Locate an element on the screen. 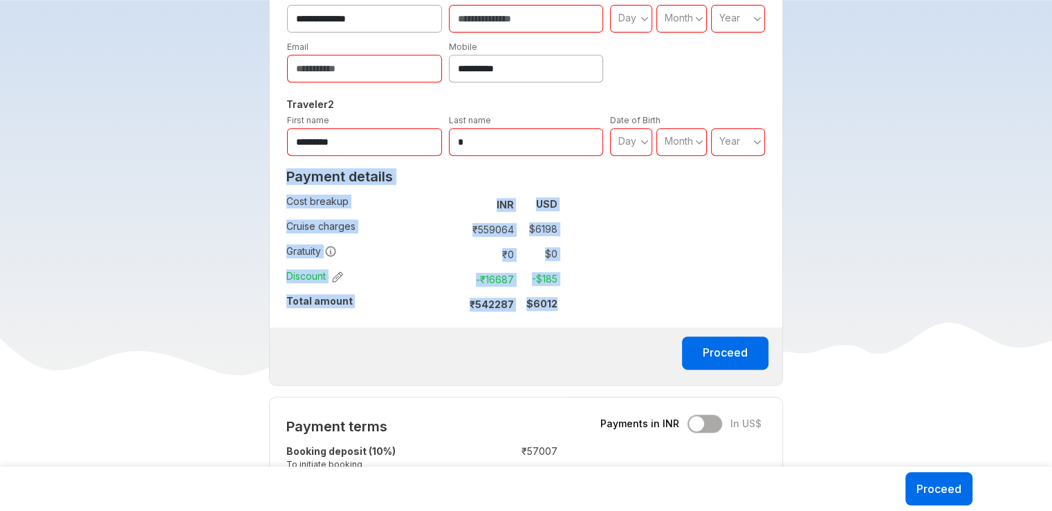 This screenshot has width=1052, height=511. label: Date of Birth is located at coordinates (635, 120).